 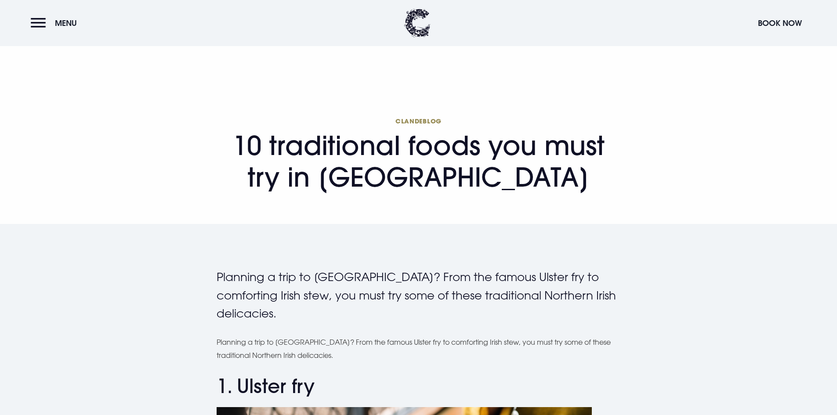 What do you see at coordinates (417, 23) in the screenshot?
I see `img: Clandeboye Lodge` at bounding box center [417, 23].